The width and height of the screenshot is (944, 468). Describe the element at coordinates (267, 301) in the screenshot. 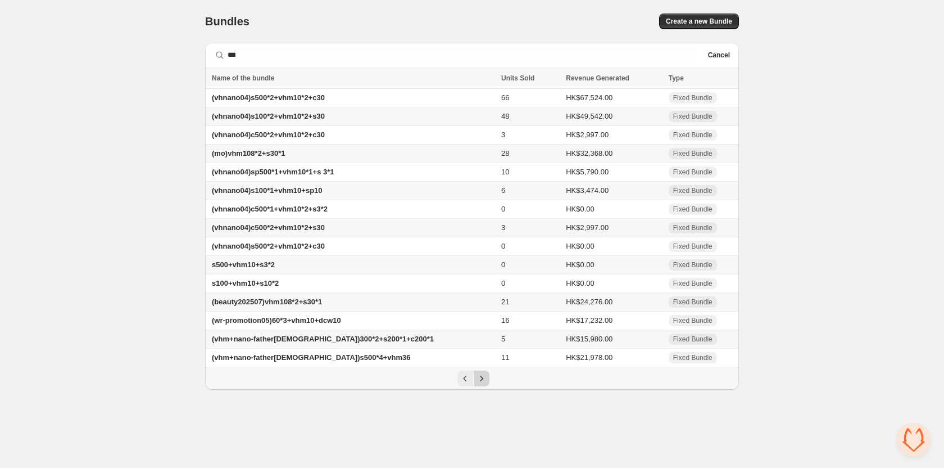

I see `span: (beauty202507)vhm108*2+s30*1` at that location.